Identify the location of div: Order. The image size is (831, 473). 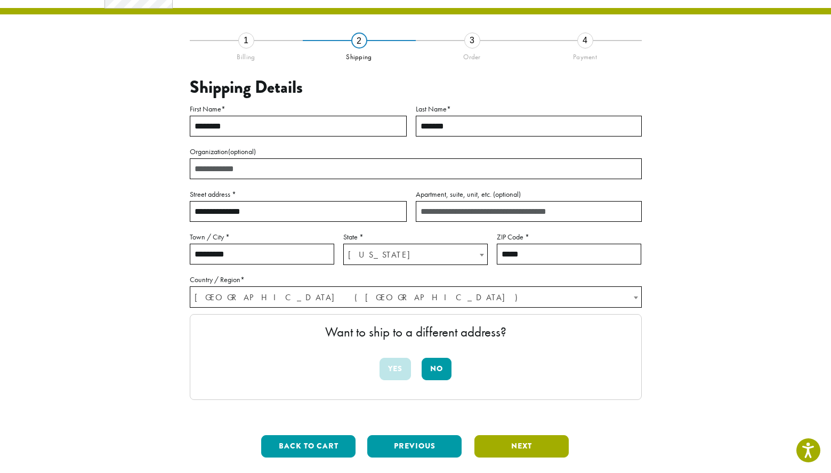
(472, 55).